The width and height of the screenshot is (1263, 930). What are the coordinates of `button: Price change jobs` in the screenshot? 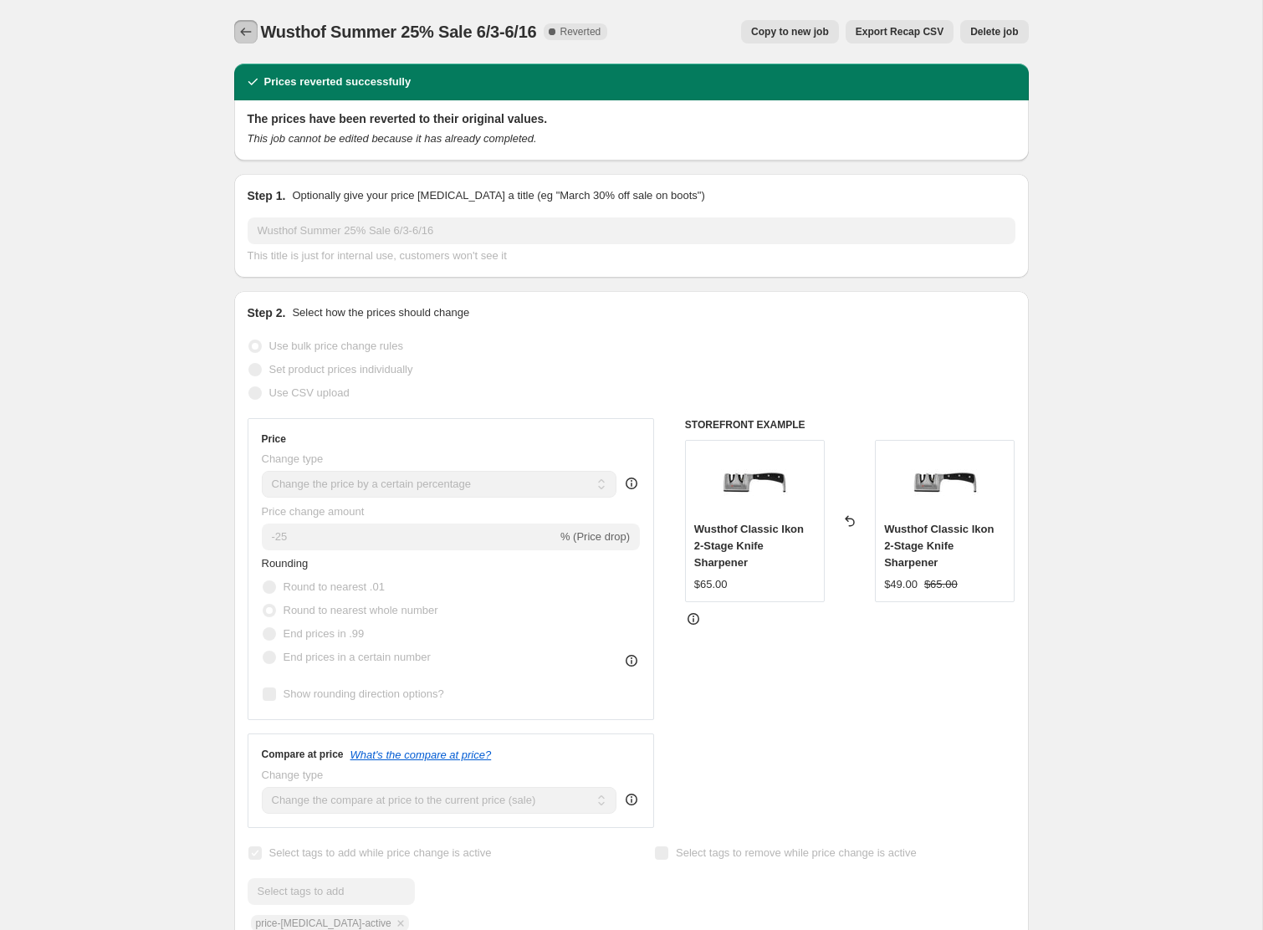 It's located at (246, 32).